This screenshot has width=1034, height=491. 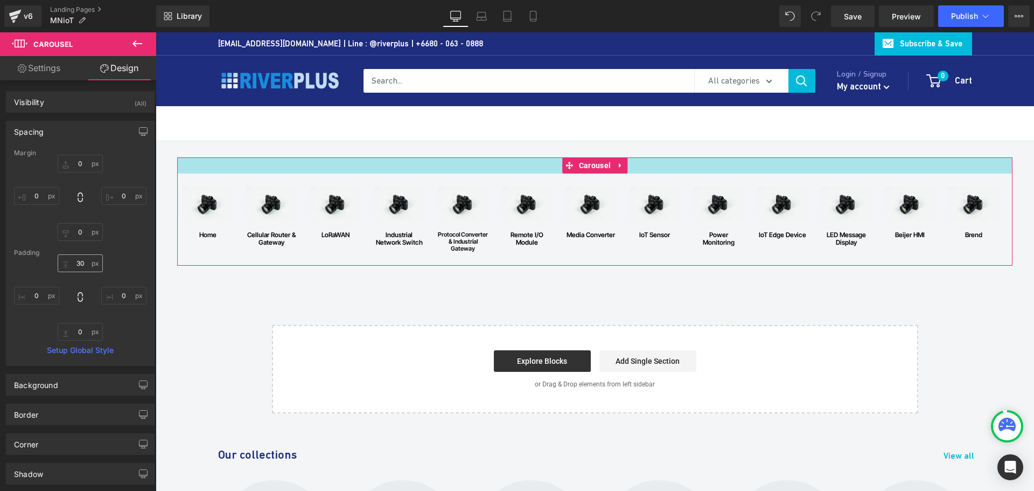 I want to click on div: industrial network switch, so click(x=244, y=206).